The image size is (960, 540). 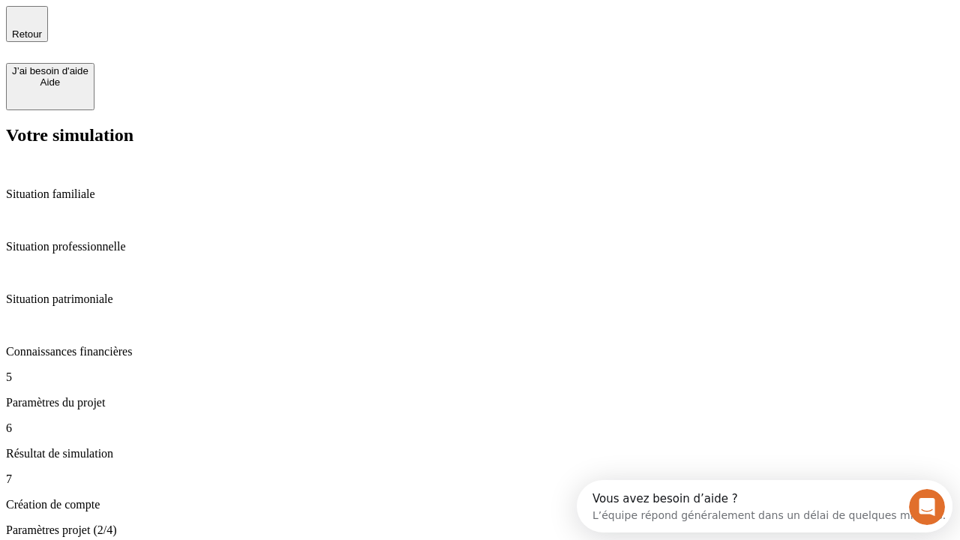 What do you see at coordinates (480, 377) in the screenshot?
I see `p: 5` at bounding box center [480, 377].